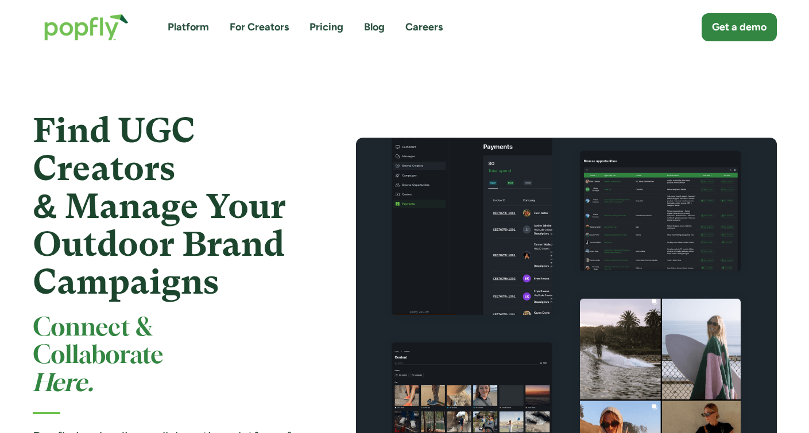 The width and height of the screenshot is (809, 433). I want to click on a: Pricing, so click(326, 27).